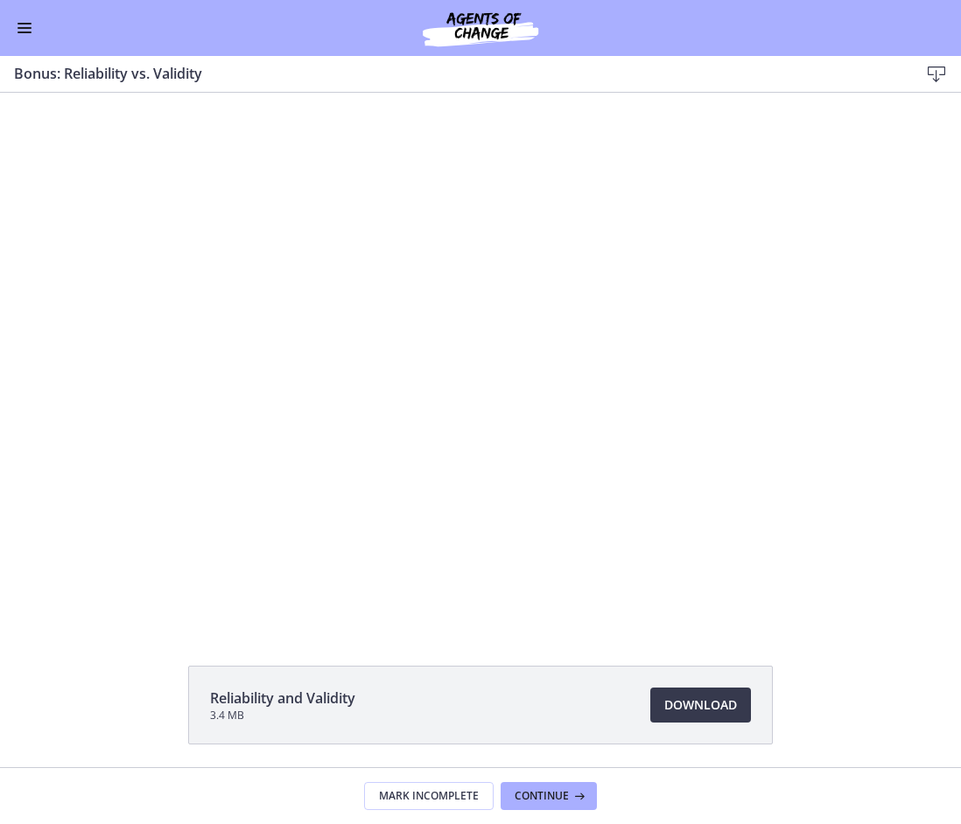 The height and width of the screenshot is (824, 961). I want to click on h3: Bonus: Reliability vs. Validity, so click(452, 73).